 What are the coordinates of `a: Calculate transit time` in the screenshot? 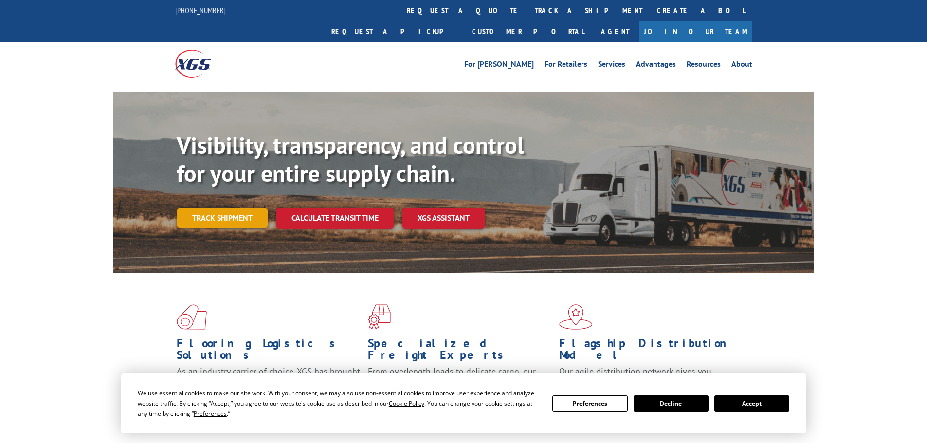 It's located at (335, 218).